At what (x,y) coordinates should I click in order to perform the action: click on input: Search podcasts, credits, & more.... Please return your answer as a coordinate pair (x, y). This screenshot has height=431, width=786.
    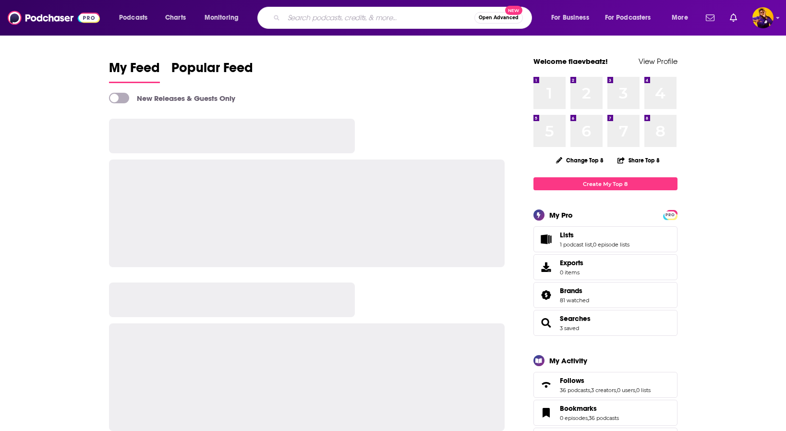
    Looking at the image, I should click on (379, 18).